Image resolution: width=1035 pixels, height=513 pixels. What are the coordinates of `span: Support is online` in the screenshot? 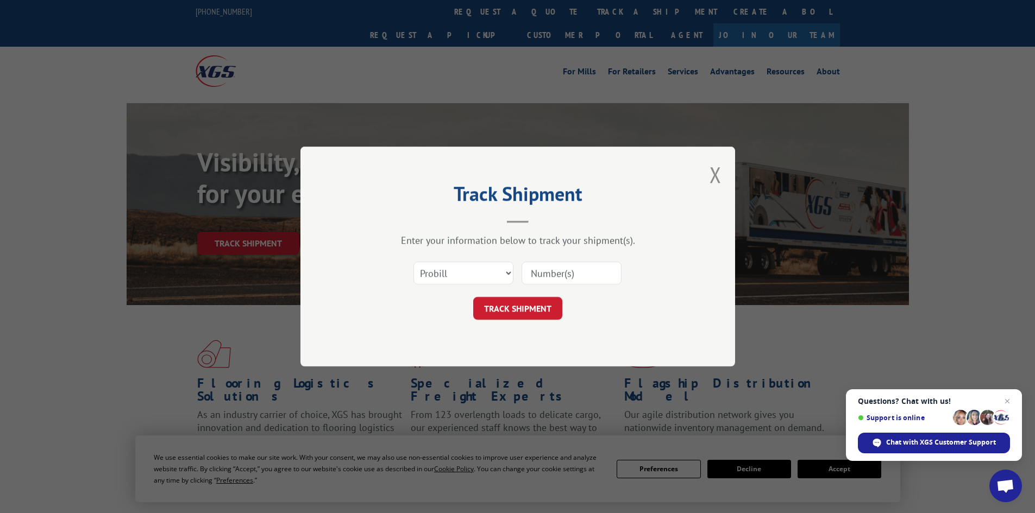 It's located at (904, 418).